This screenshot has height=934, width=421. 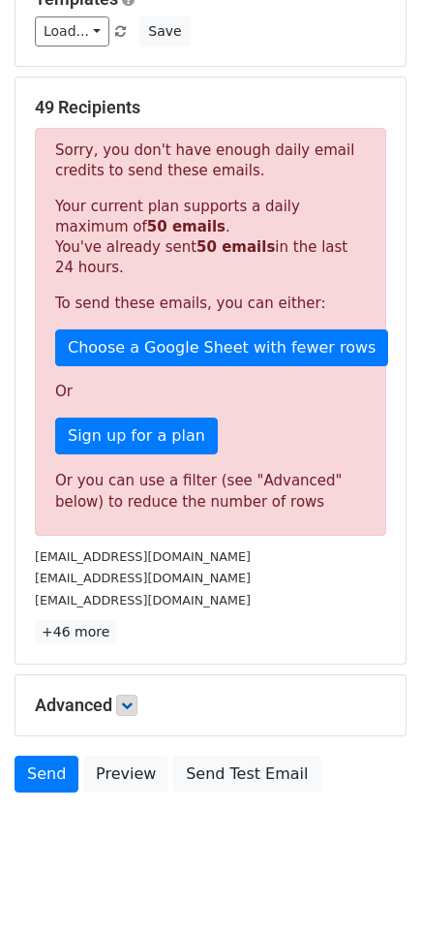 What do you see at coordinates (72, 31) in the screenshot?
I see `a: Load...` at bounding box center [72, 31].